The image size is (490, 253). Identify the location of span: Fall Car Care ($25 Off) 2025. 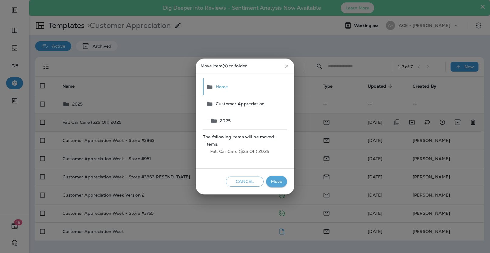
(245, 151).